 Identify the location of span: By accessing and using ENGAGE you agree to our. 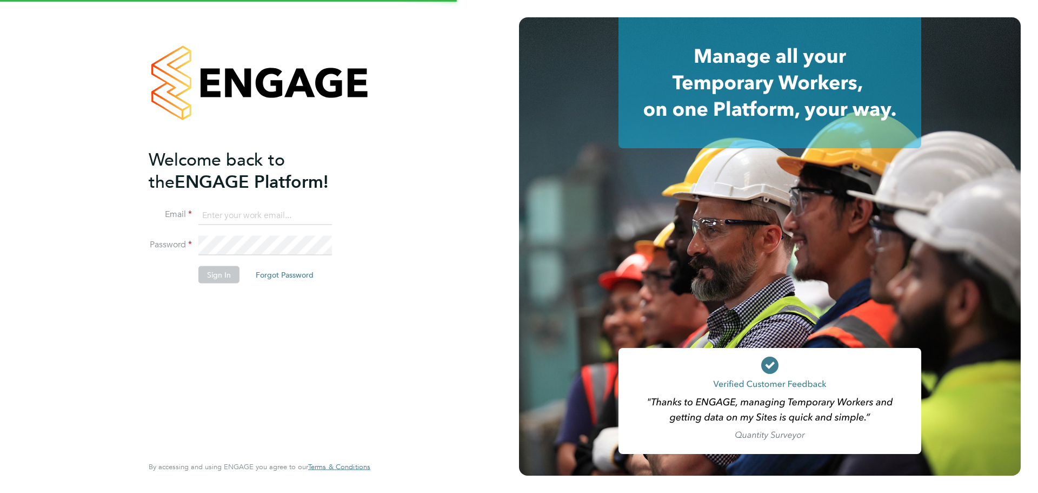
(260, 466).